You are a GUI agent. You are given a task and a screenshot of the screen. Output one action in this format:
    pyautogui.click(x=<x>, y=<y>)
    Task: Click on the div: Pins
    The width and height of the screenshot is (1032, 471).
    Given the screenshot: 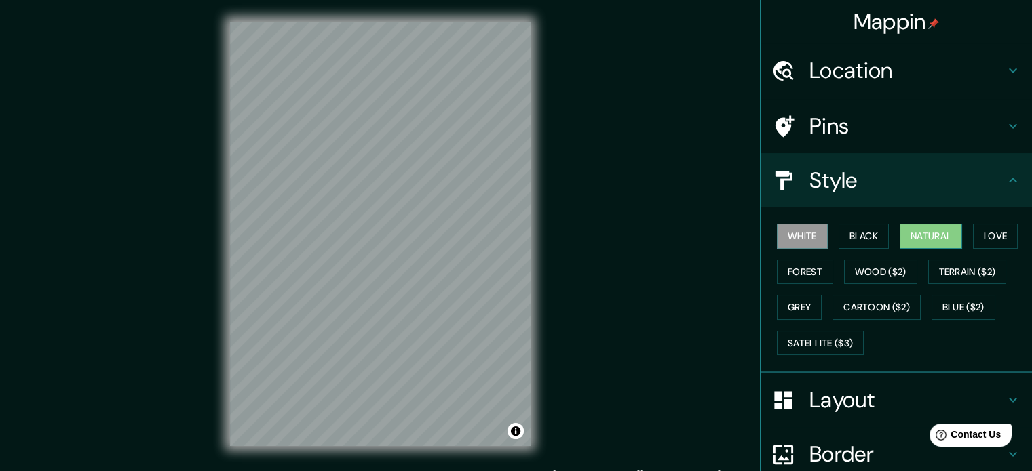 What is the action you would take?
    pyautogui.click(x=896, y=126)
    